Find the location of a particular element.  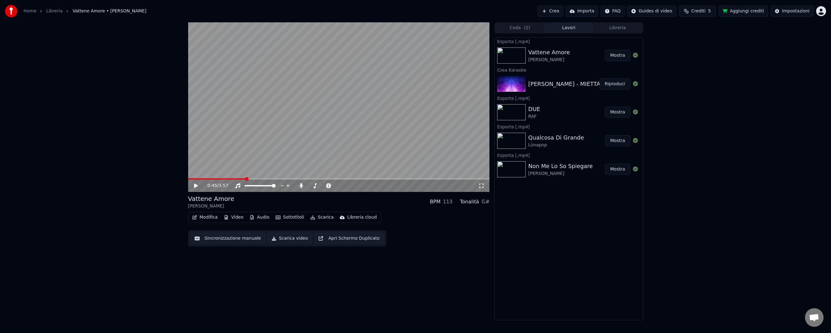

div: Crea Karaoke is located at coordinates (569, 70).